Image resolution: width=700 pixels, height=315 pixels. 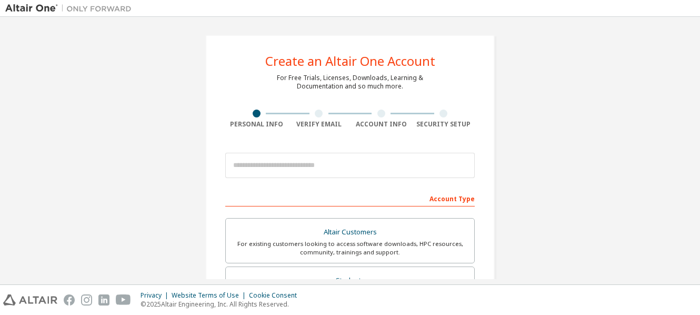 I want to click on div: For existing customers looking to access software downloads, HPC resources, community, trainings ..., so click(x=350, y=248).